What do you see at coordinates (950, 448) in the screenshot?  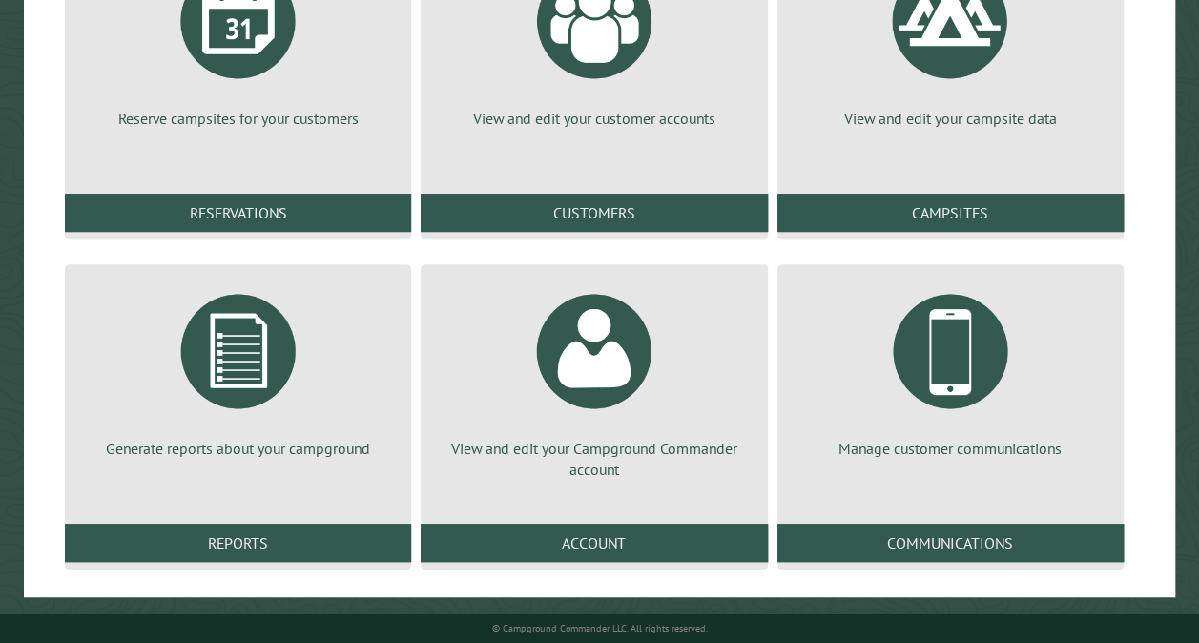 I see `p: Manage customer communications` at bounding box center [950, 448].